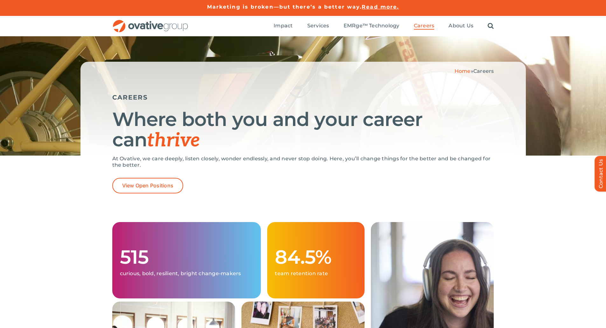 This screenshot has width=606, height=328. What do you see at coordinates (318, 26) in the screenshot?
I see `span: Services` at bounding box center [318, 26].